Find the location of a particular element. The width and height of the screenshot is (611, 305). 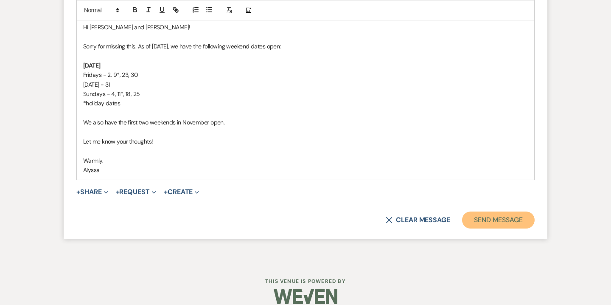

button: Clear message is located at coordinates (418, 220).